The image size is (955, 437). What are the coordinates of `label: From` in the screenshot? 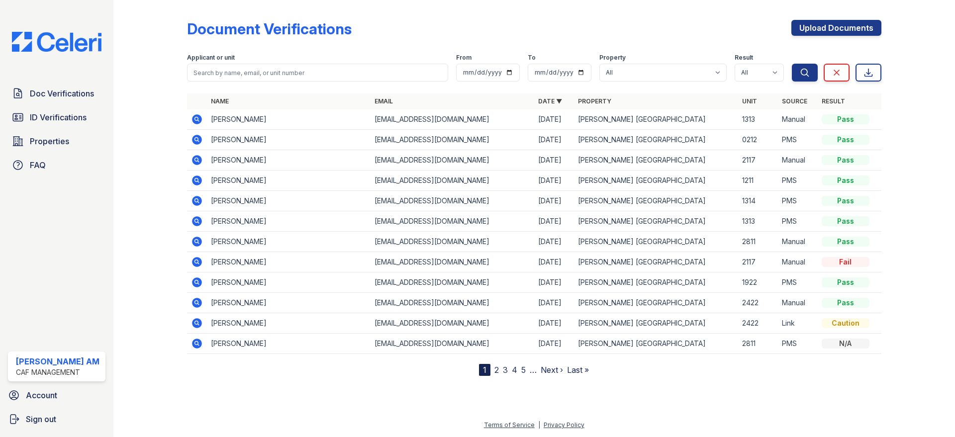 It's located at (464, 58).